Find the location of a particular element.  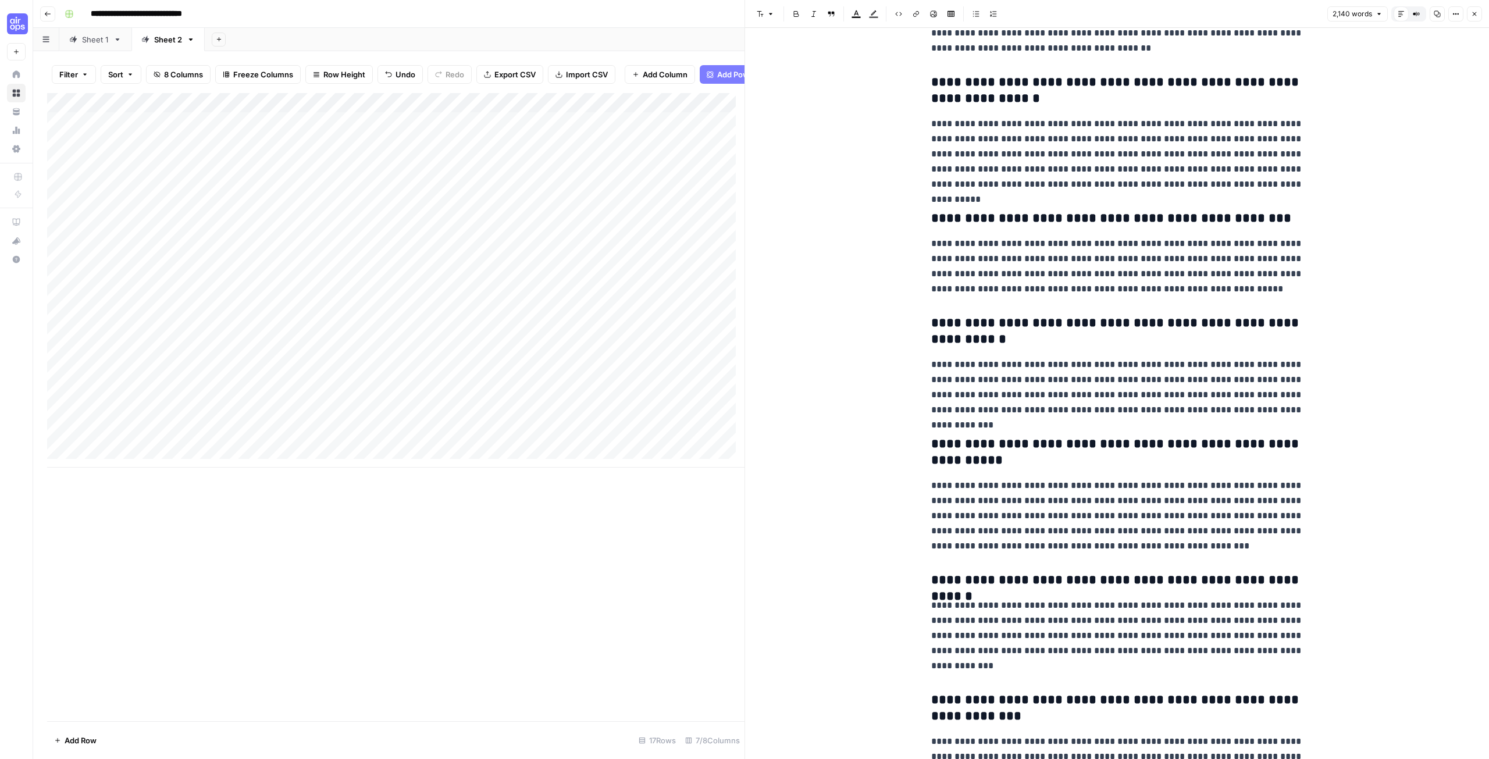

div: 17 Rows is located at coordinates (657, 741).